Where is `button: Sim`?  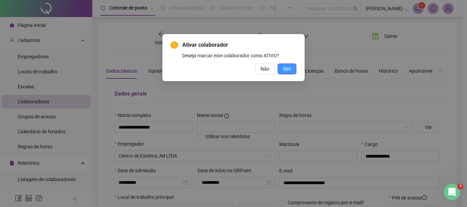 button: Sim is located at coordinates (287, 69).